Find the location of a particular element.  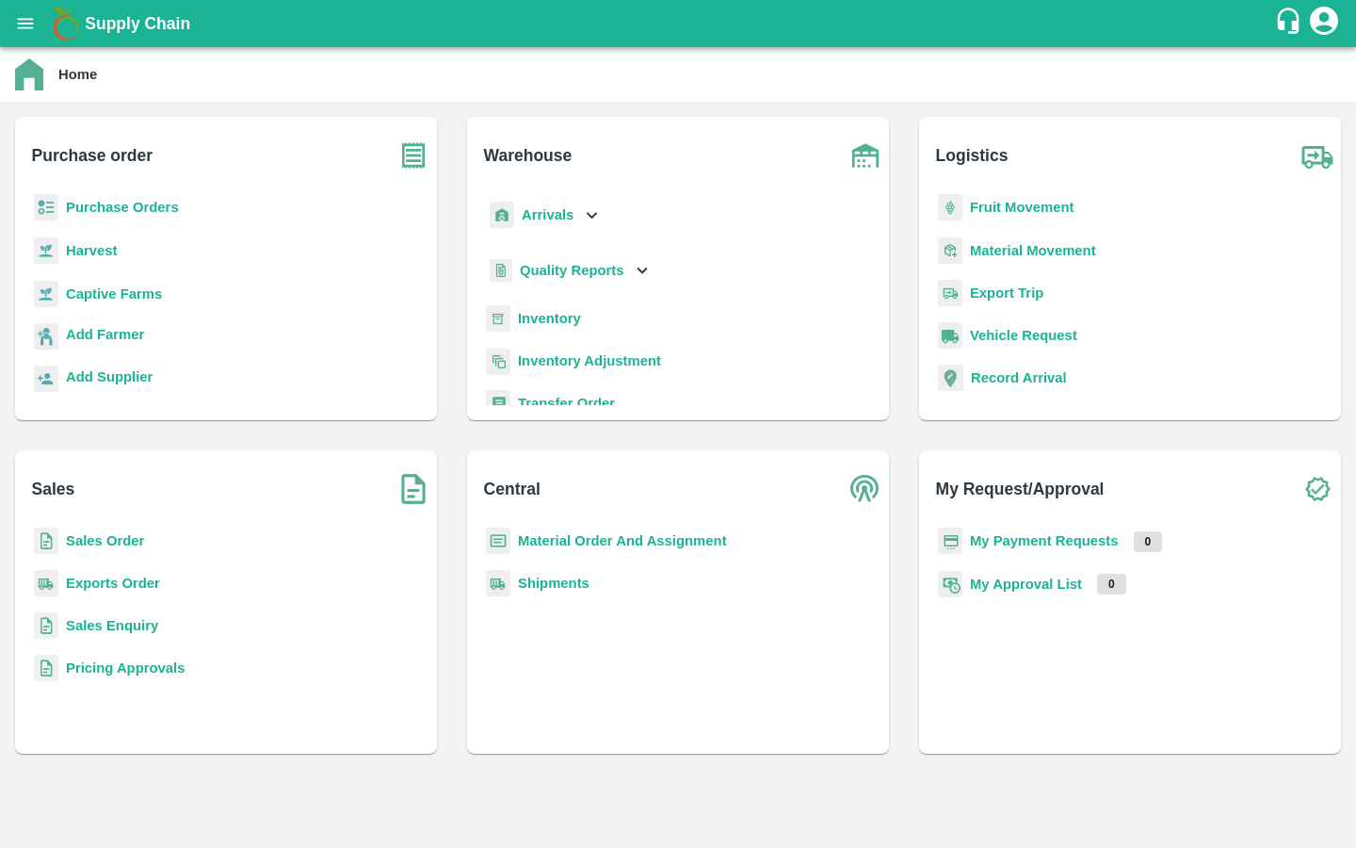

b: Add Farmer is located at coordinates (105, 334).